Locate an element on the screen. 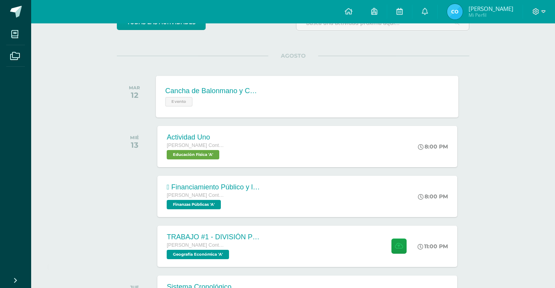  div: MAR is located at coordinates (134, 88).